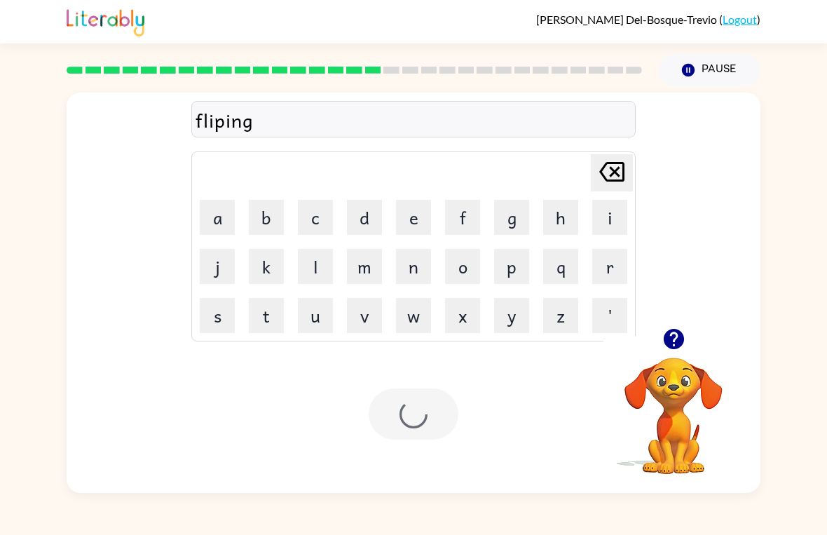  Describe the element at coordinates (414, 266) in the screenshot. I see `button: n` at that location.